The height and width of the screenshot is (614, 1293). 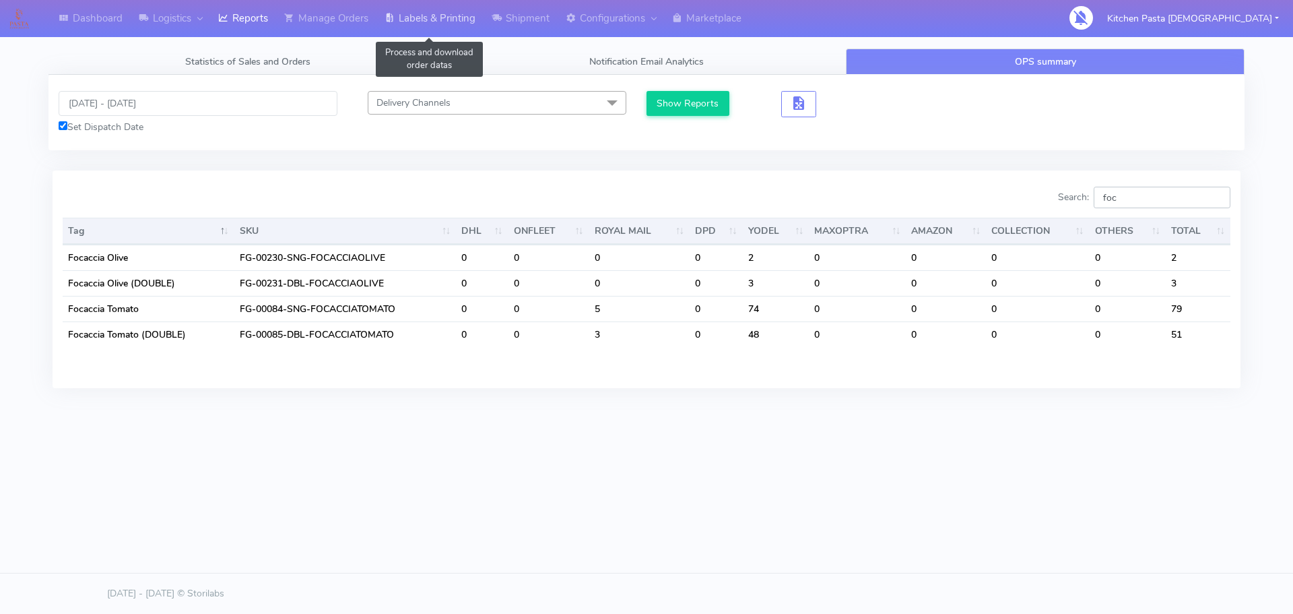 I want to click on th: ONFLEET : activate to sort column ascending, so click(x=549, y=231).